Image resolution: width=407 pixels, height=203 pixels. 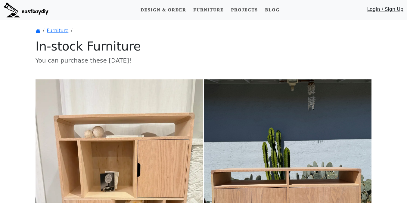 I want to click on a: Projects, so click(x=244, y=10).